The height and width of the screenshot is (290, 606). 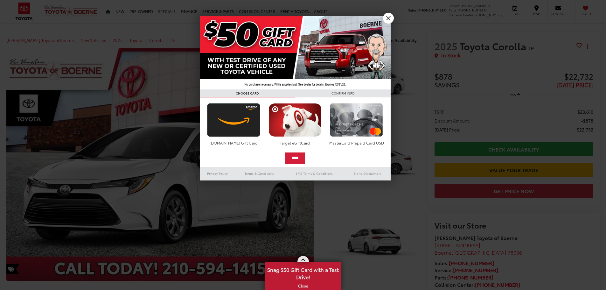 What do you see at coordinates (356, 143) in the screenshot?
I see `div: MasterCard Prepaid Card USD` at bounding box center [356, 143].